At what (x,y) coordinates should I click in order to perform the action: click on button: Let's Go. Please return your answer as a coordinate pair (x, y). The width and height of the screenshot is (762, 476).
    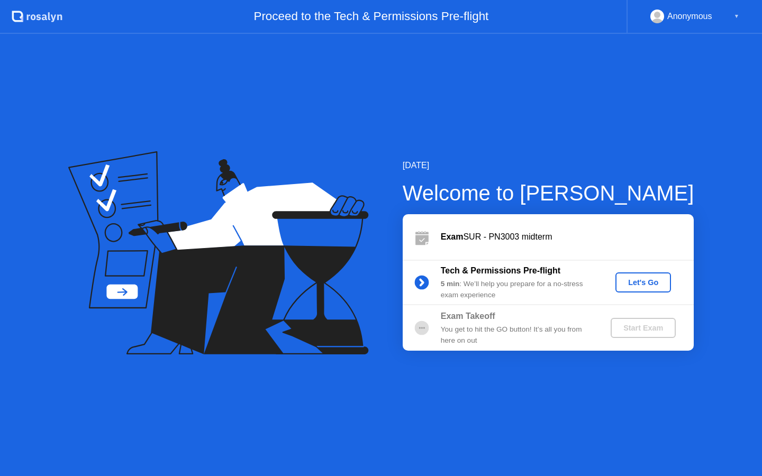
    Looking at the image, I should click on (643, 283).